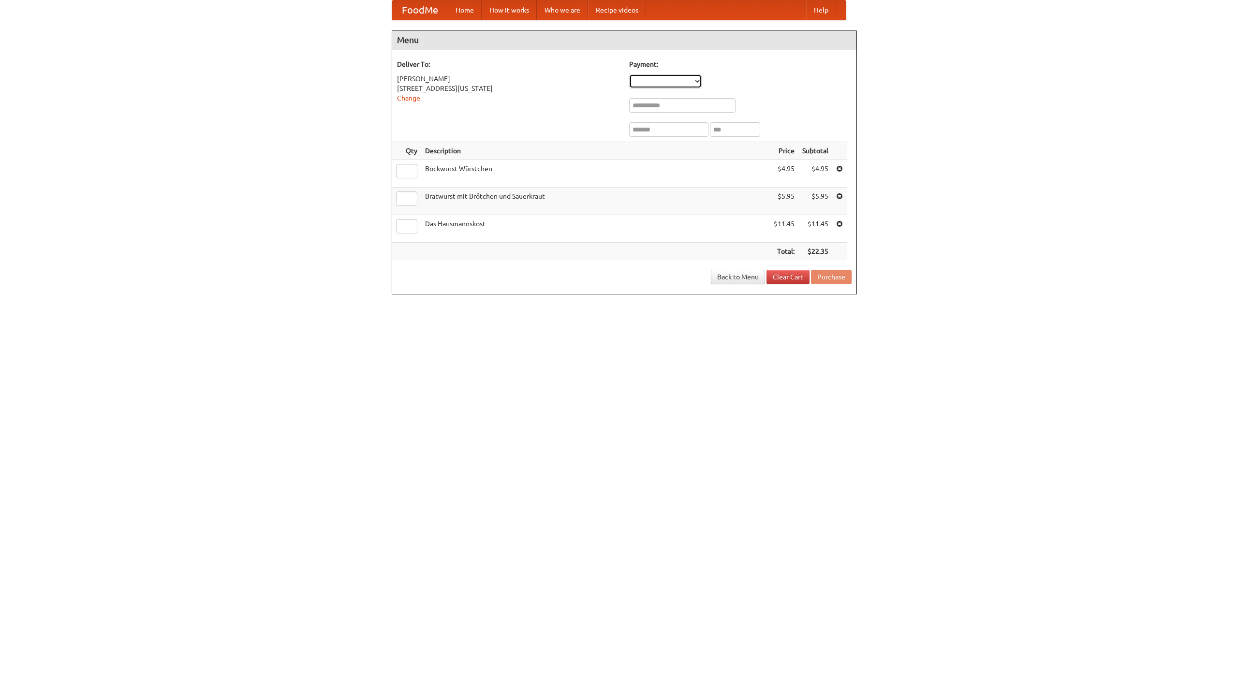 The width and height of the screenshot is (1238, 684). What do you see at coordinates (595, 174) in the screenshot?
I see `td: Bockwurst Würstchen` at bounding box center [595, 174].